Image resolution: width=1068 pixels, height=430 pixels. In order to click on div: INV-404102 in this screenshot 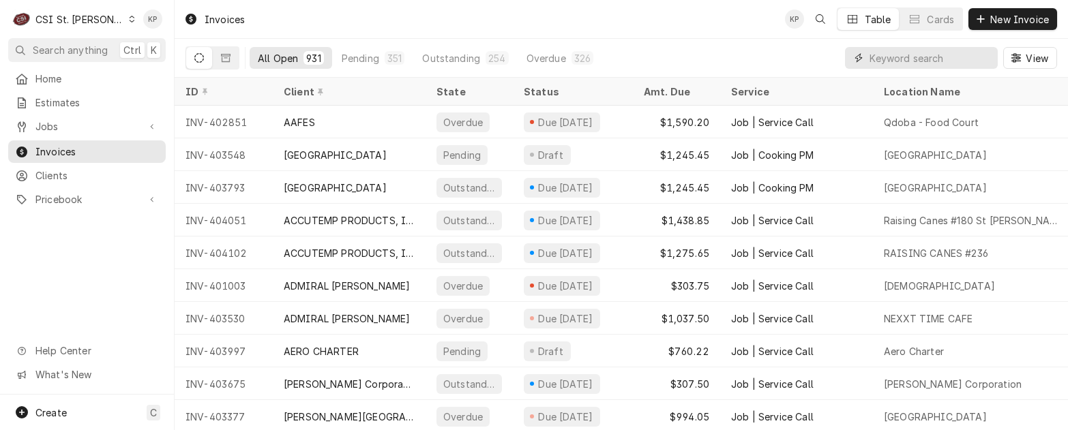, I will do `click(224, 253)`.